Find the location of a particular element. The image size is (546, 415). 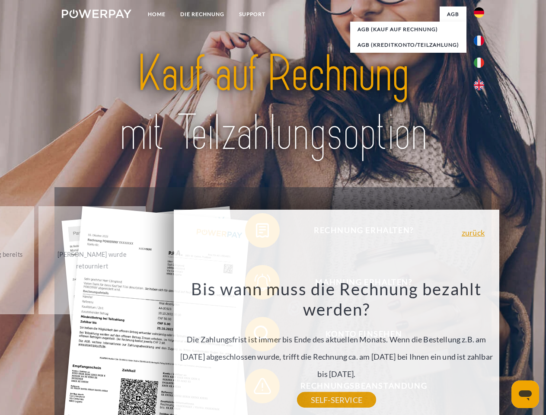

a: zurück is located at coordinates (473, 233).